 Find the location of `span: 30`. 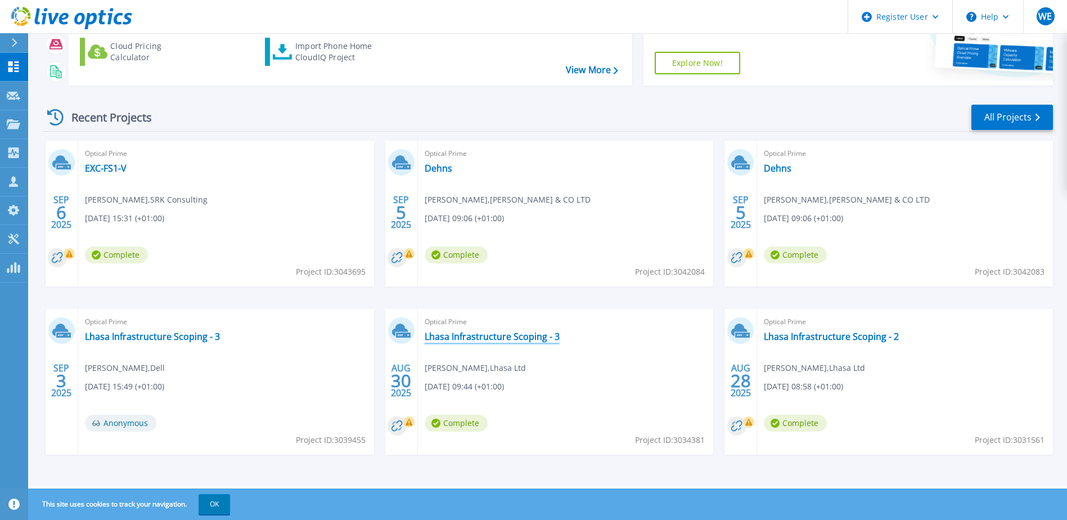

span: 30 is located at coordinates (401, 380).